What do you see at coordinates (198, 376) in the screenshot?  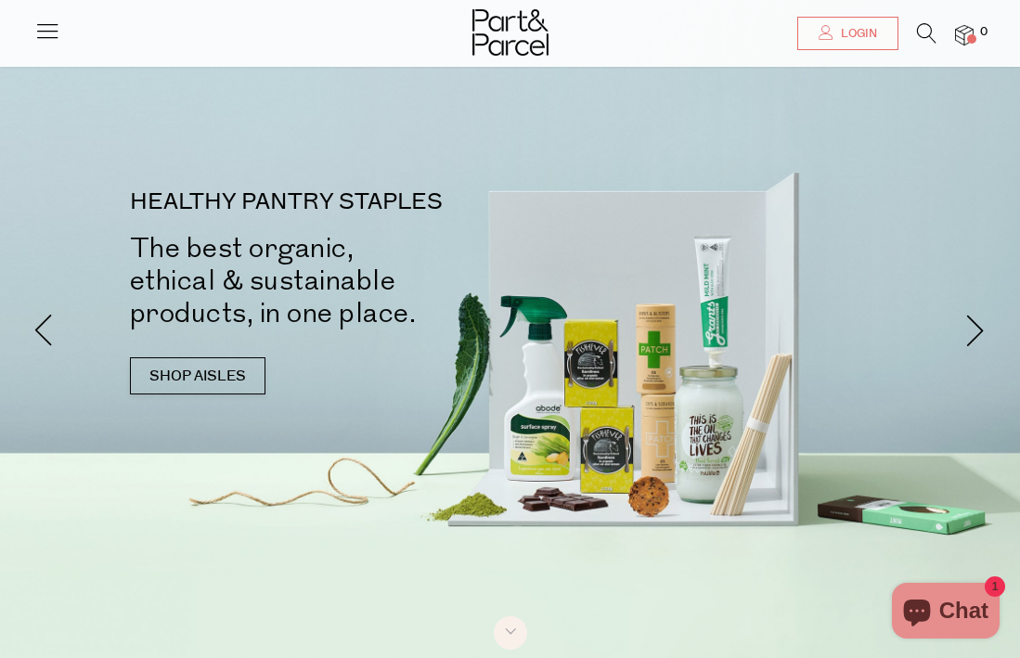 I see `a: SHOP AISLES` at bounding box center [198, 376].